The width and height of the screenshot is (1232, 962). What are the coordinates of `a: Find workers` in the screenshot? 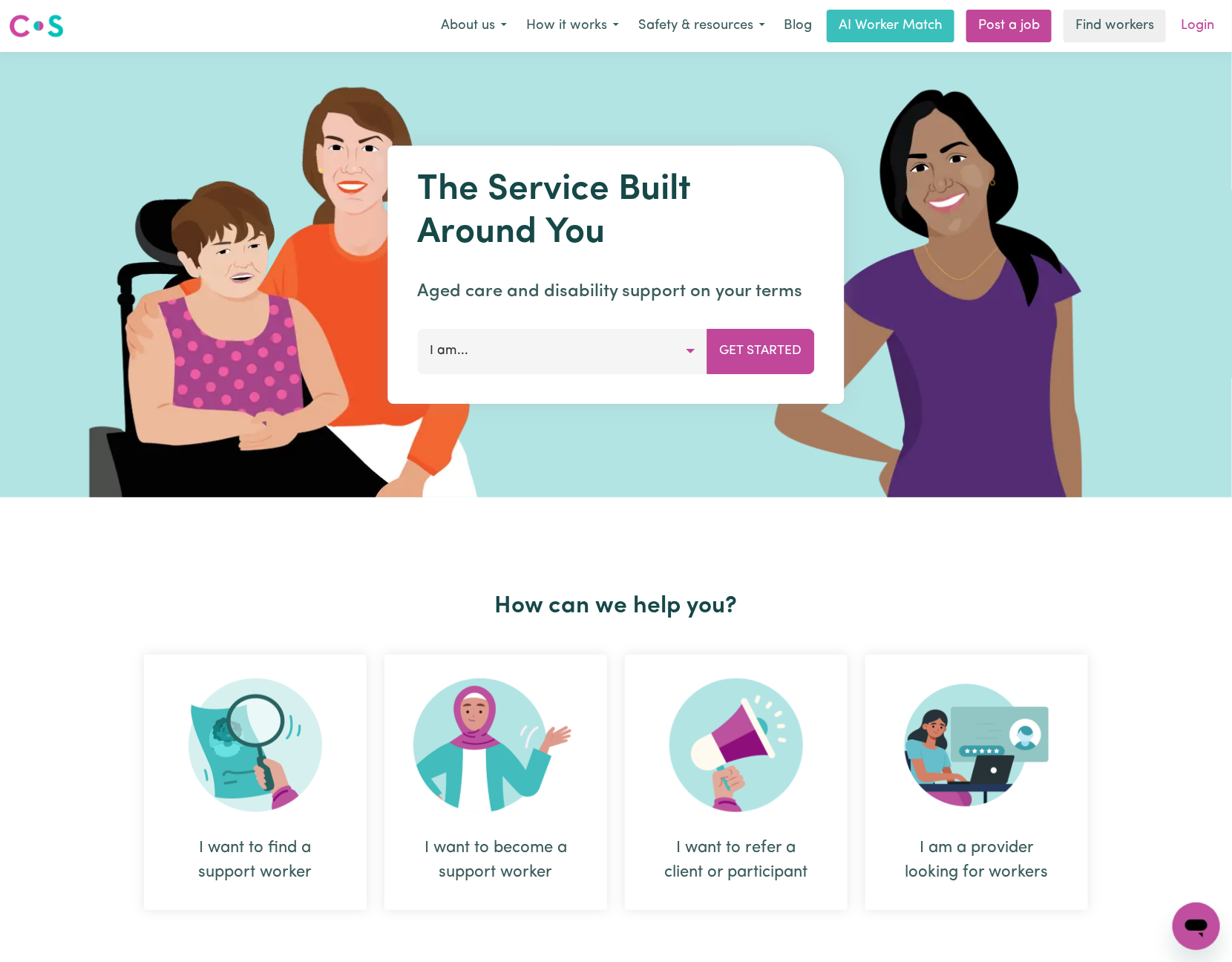 It's located at (1115, 26).